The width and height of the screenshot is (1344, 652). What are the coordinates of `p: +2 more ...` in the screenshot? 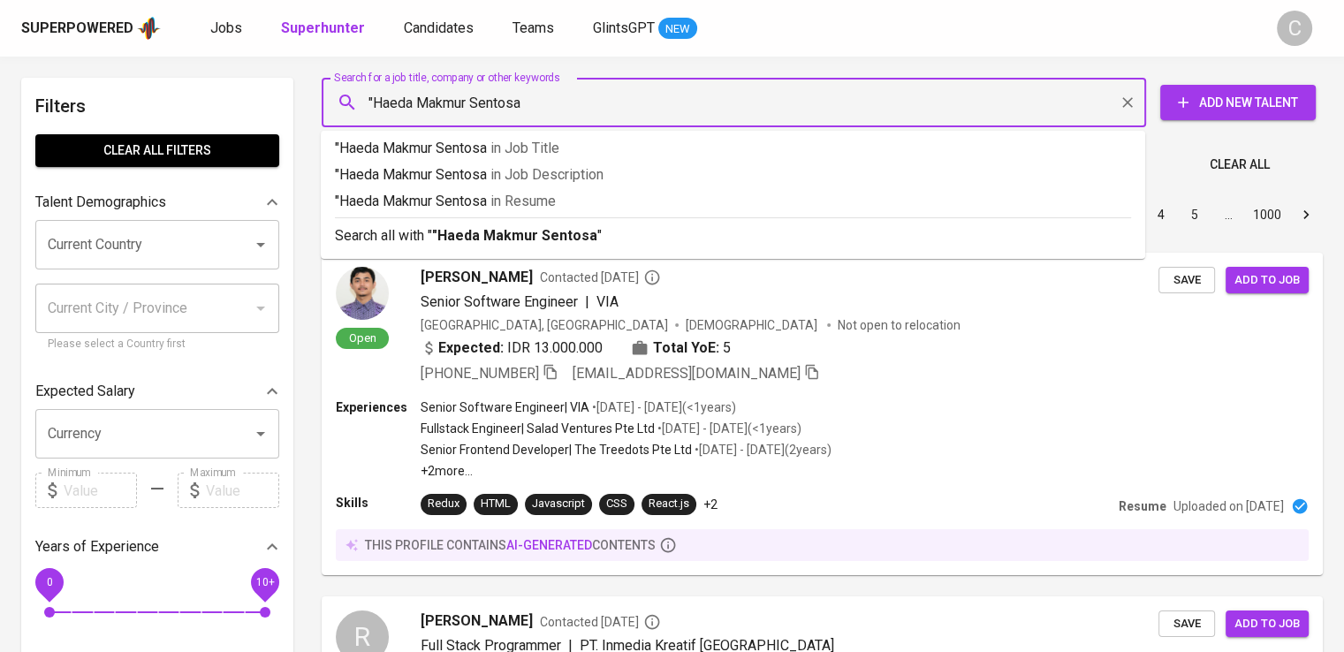 It's located at (626, 471).